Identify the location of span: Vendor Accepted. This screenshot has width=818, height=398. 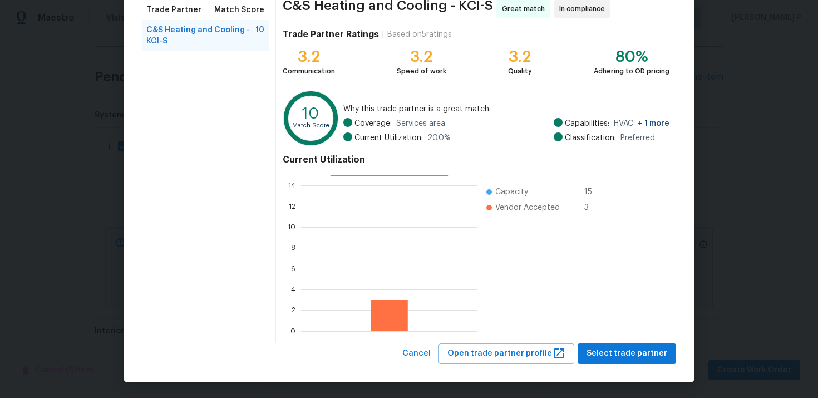
(528, 208).